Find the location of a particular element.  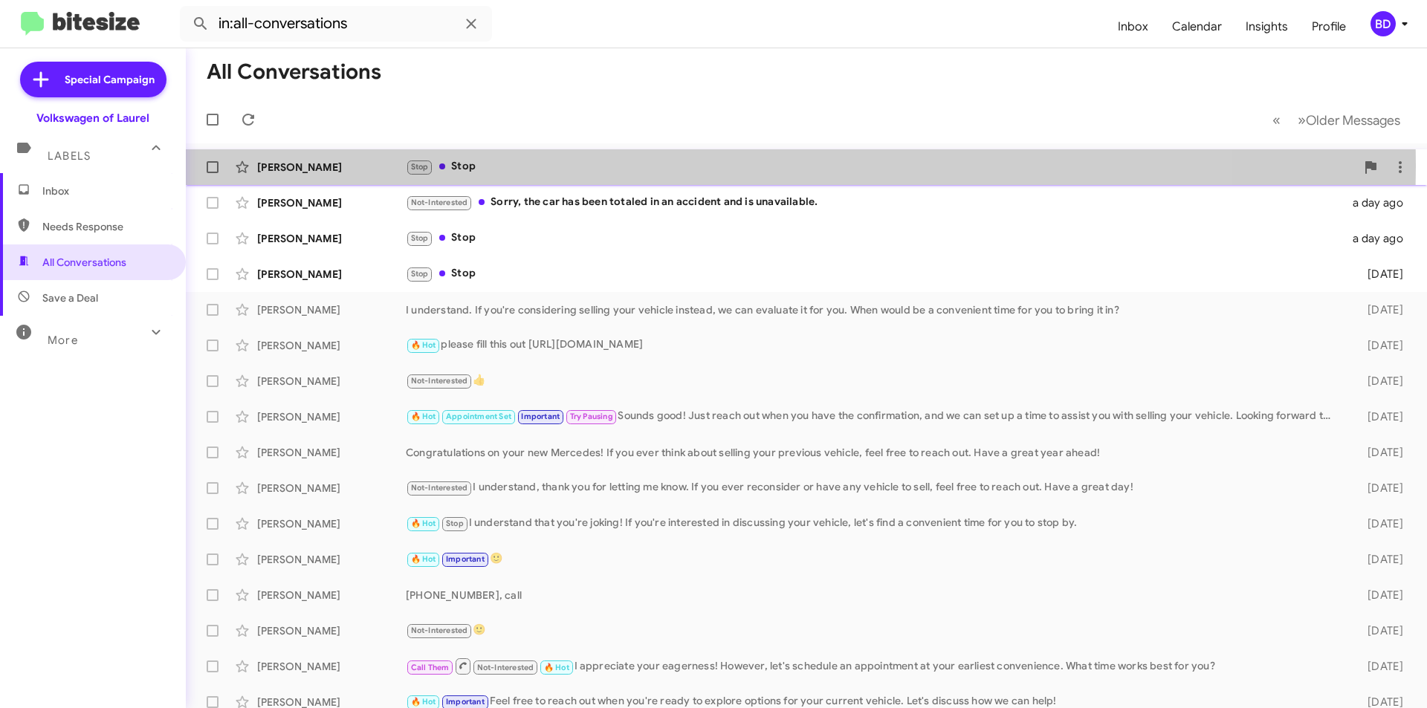

div: I appreciate your eagerness! However, let's schedule an appointment at your earliest convenience.... is located at coordinates (875, 666).